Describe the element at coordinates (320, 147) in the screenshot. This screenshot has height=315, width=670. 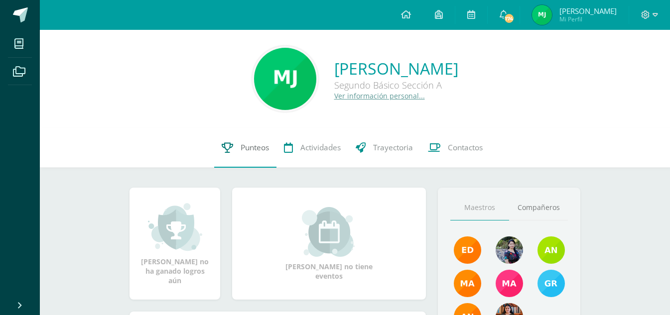
I see `span: Actividades` at that location.